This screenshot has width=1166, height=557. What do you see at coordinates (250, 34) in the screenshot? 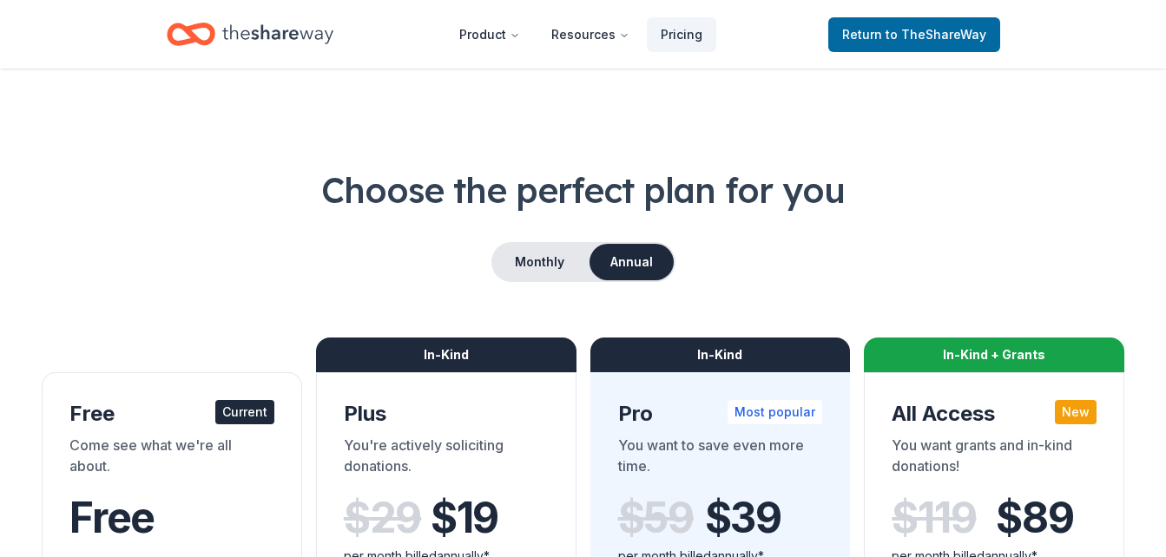
I see `a: Home` at bounding box center [250, 34].